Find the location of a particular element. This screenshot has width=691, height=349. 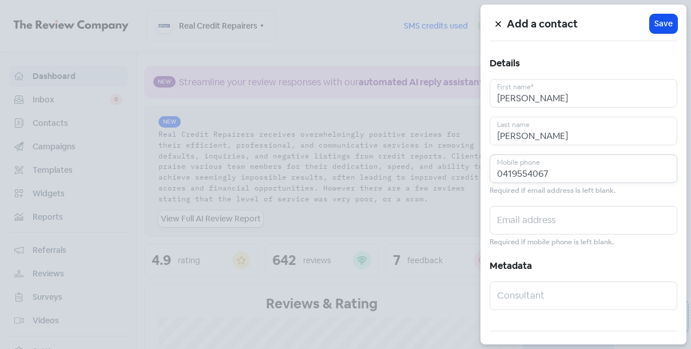

input: Last name is located at coordinates (583, 131).